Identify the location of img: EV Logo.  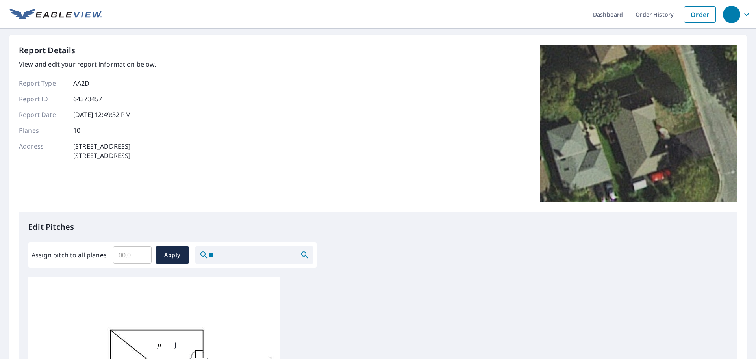
(56, 15).